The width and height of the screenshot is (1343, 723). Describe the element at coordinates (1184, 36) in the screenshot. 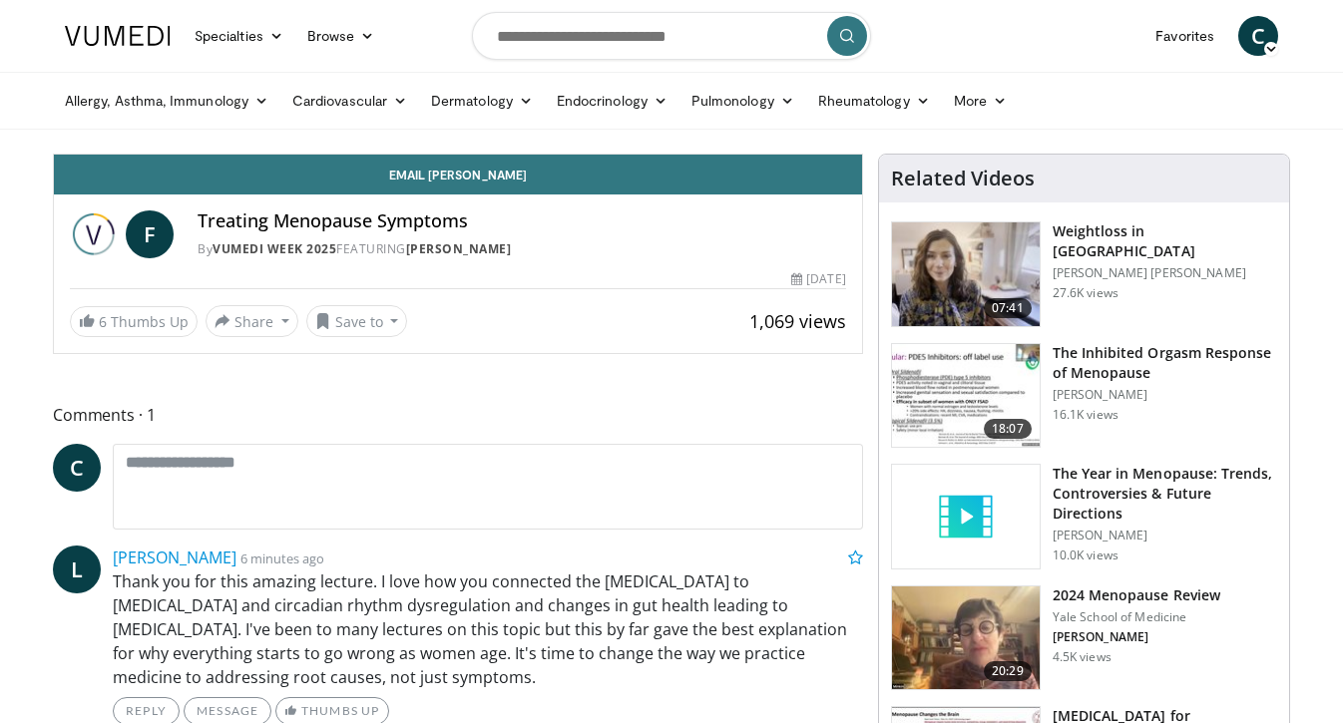

I see `a: Favorites` at that location.